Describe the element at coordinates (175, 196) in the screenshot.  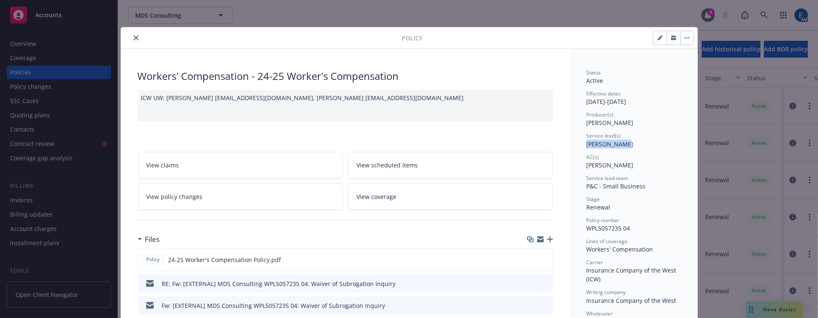
I see `span: View policy changes` at that location.